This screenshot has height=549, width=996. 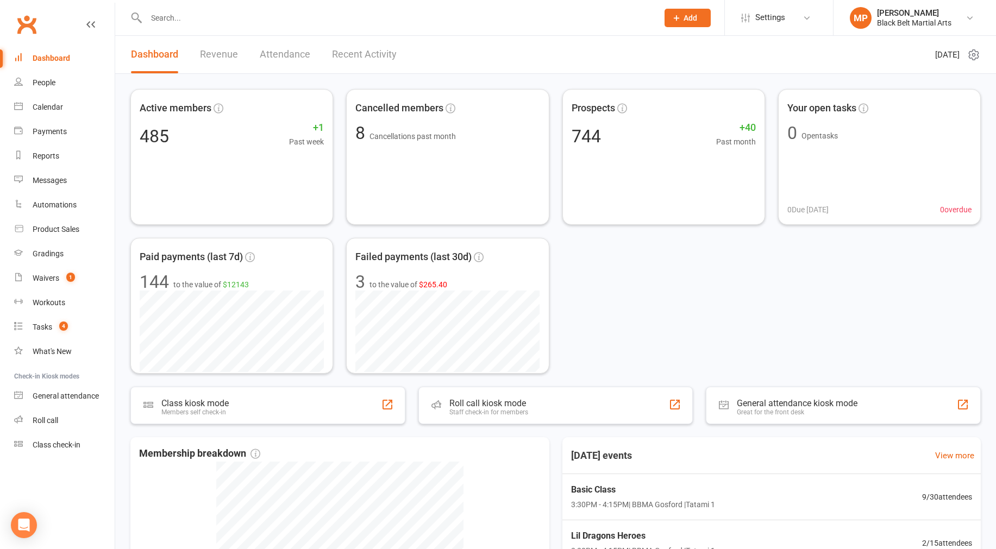 What do you see at coordinates (48, 107) in the screenshot?
I see `div: Calendar` at bounding box center [48, 107].